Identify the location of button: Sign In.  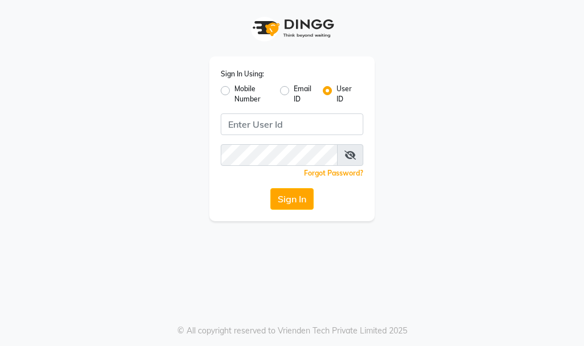
(292, 199).